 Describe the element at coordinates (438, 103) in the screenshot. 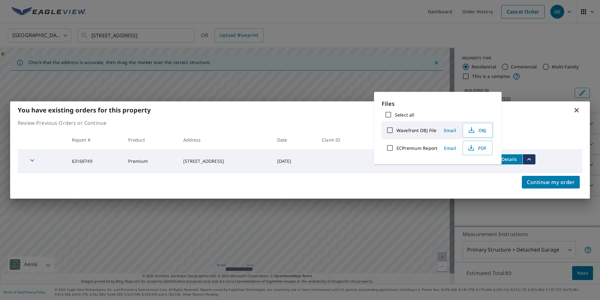

I see `p: Files` at that location.